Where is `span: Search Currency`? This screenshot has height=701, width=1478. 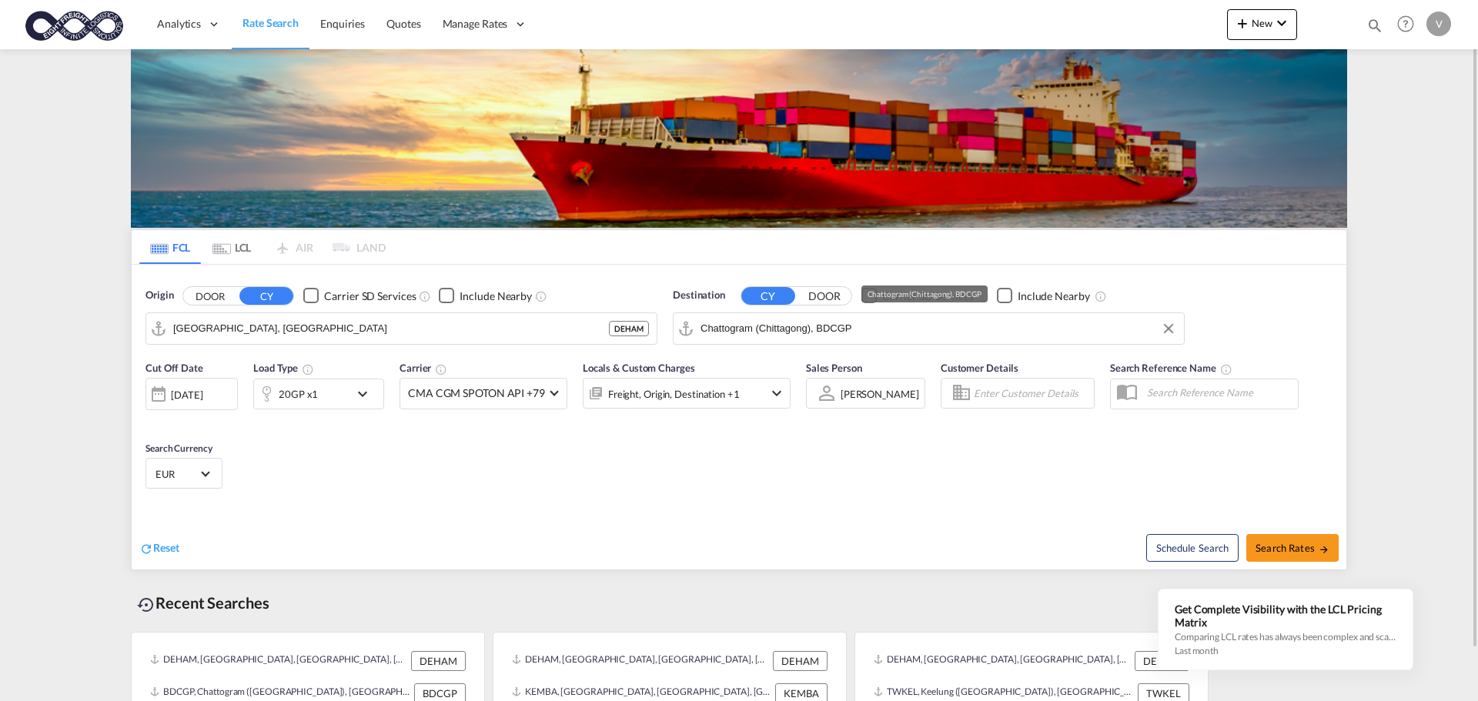 span: Search Currency is located at coordinates (179, 448).